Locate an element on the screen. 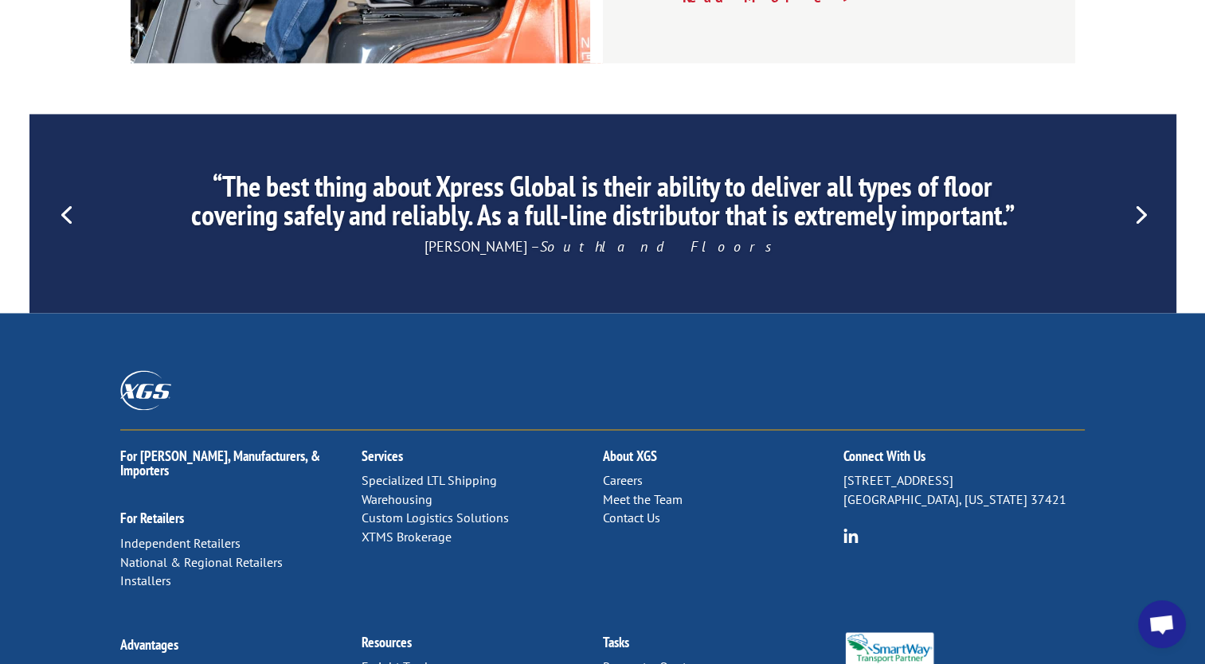 This screenshot has height=664, width=1205. a: XTMS Brokerage is located at coordinates (406, 537).